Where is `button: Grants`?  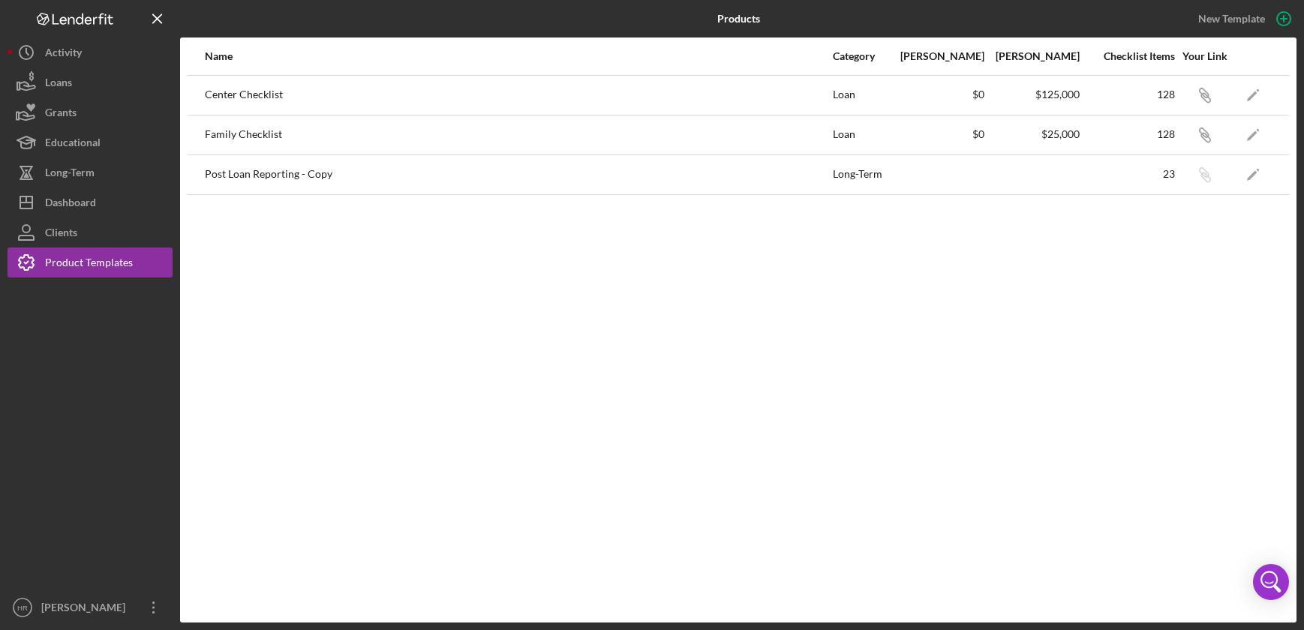
button: Grants is located at coordinates (90, 113).